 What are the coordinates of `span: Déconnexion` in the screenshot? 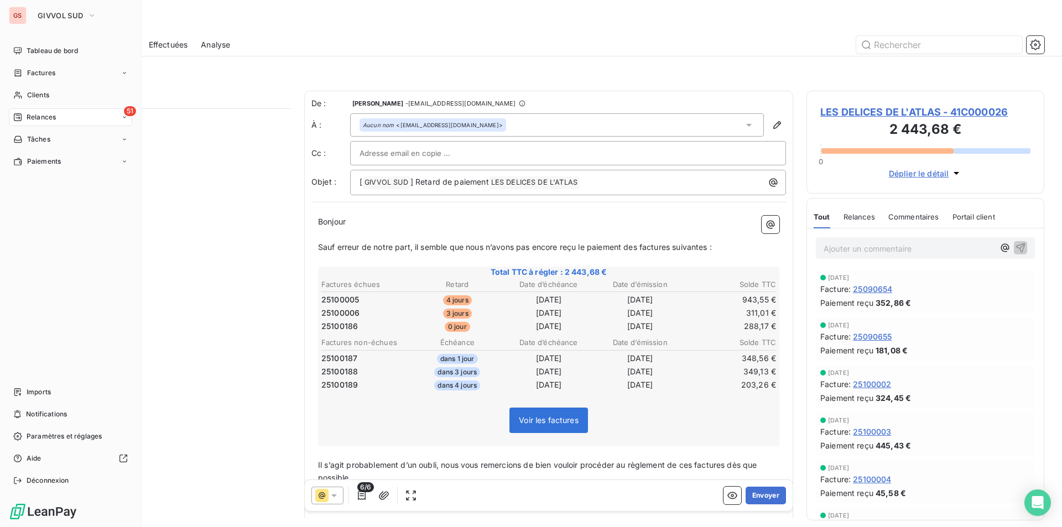 It's located at (48, 481).